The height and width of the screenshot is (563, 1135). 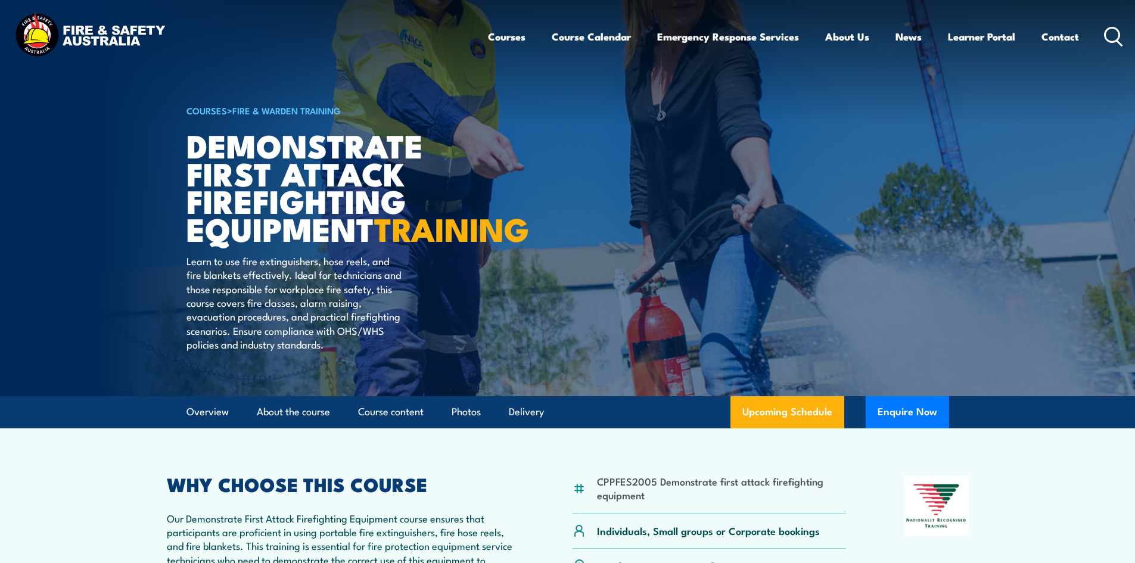 What do you see at coordinates (526, 412) in the screenshot?
I see `a: Delivery` at bounding box center [526, 412].